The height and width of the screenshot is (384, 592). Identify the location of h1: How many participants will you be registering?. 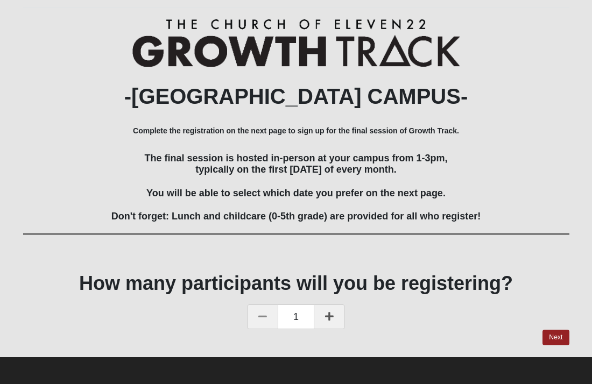
(296, 283).